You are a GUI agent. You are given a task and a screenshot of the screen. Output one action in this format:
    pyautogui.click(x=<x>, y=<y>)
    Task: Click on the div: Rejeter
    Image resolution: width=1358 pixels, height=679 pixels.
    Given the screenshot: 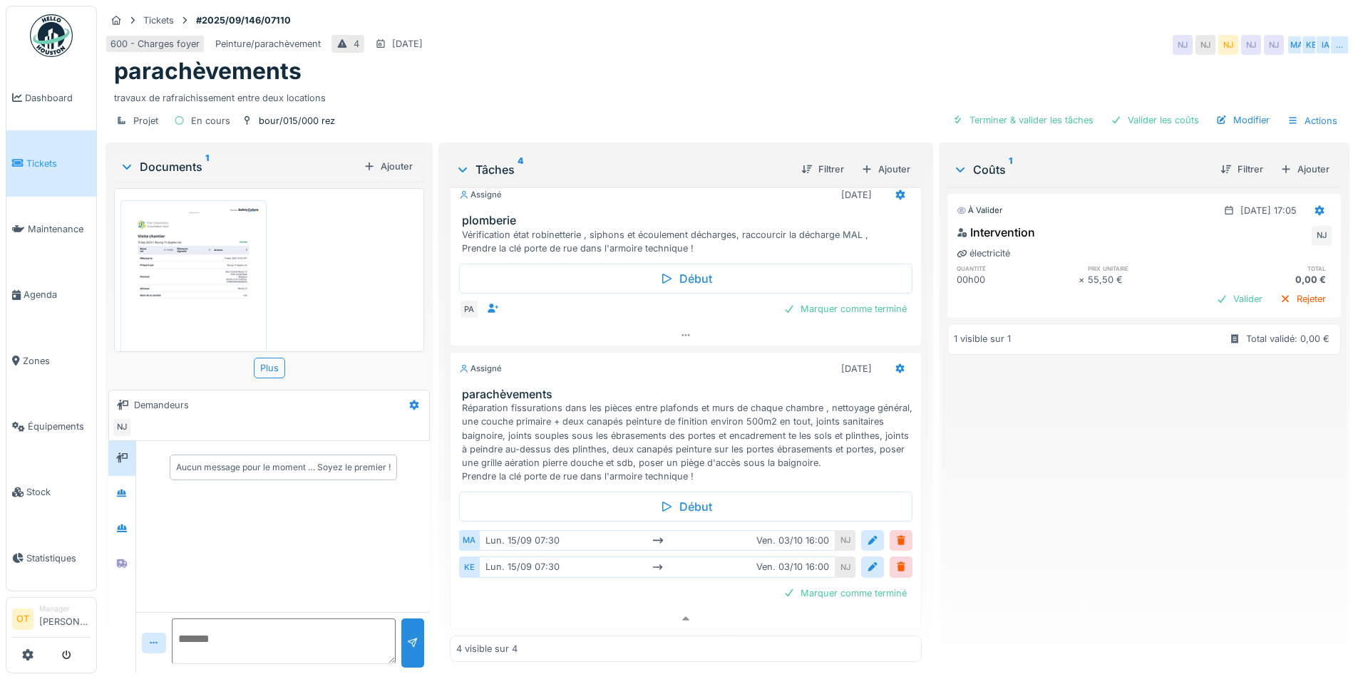 What is the action you would take?
    pyautogui.click(x=1302, y=299)
    